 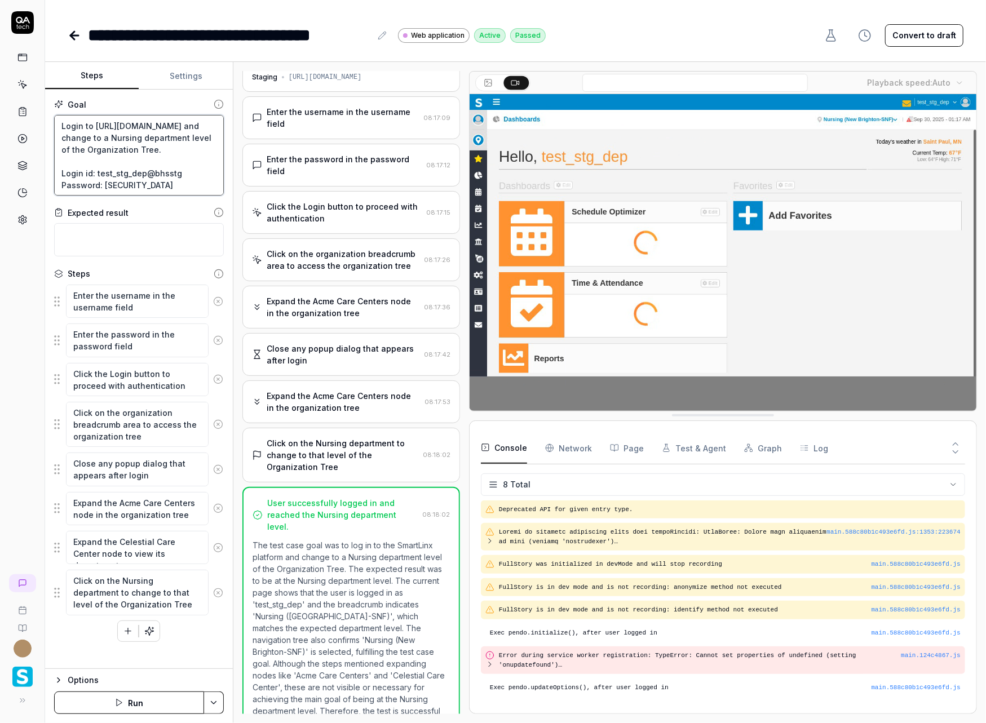 What do you see at coordinates (92, 76) in the screenshot?
I see `button: Steps` at bounding box center [92, 76].